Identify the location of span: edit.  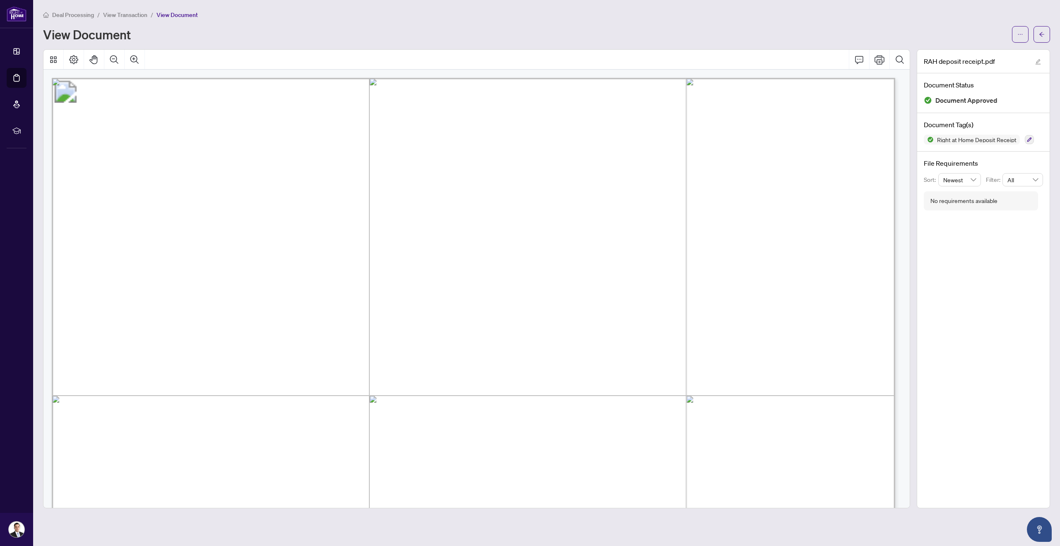
(1038, 62).